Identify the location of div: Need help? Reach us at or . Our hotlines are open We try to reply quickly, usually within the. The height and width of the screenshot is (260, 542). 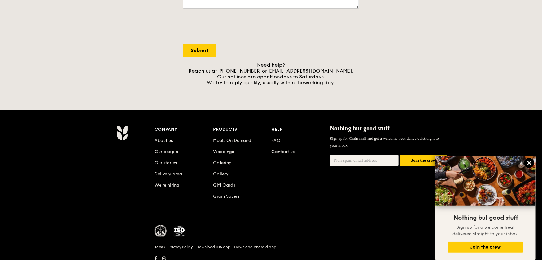
(271, 74).